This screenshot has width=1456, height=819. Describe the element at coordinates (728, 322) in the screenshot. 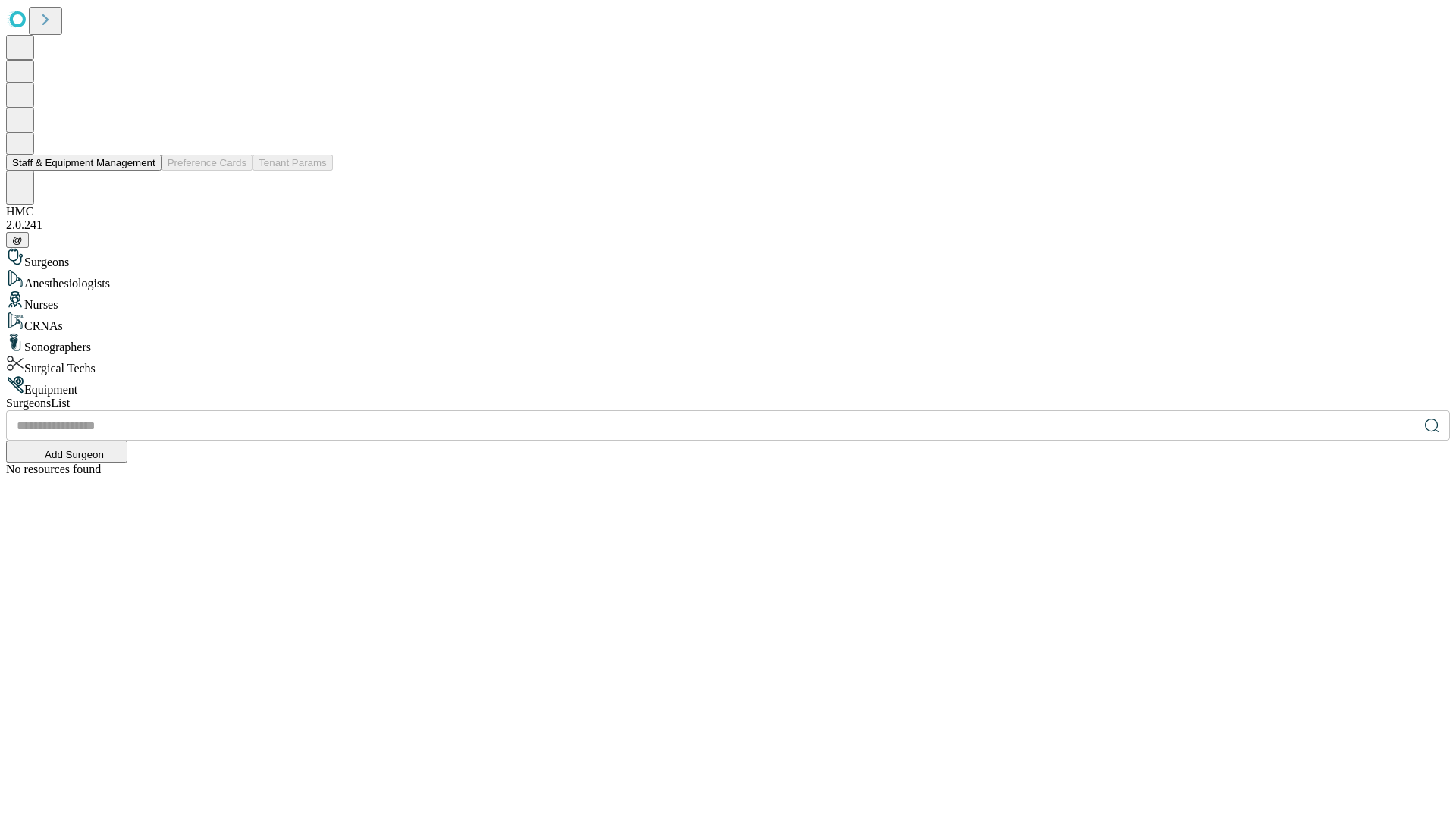

I see `div: CRNAs` at that location.